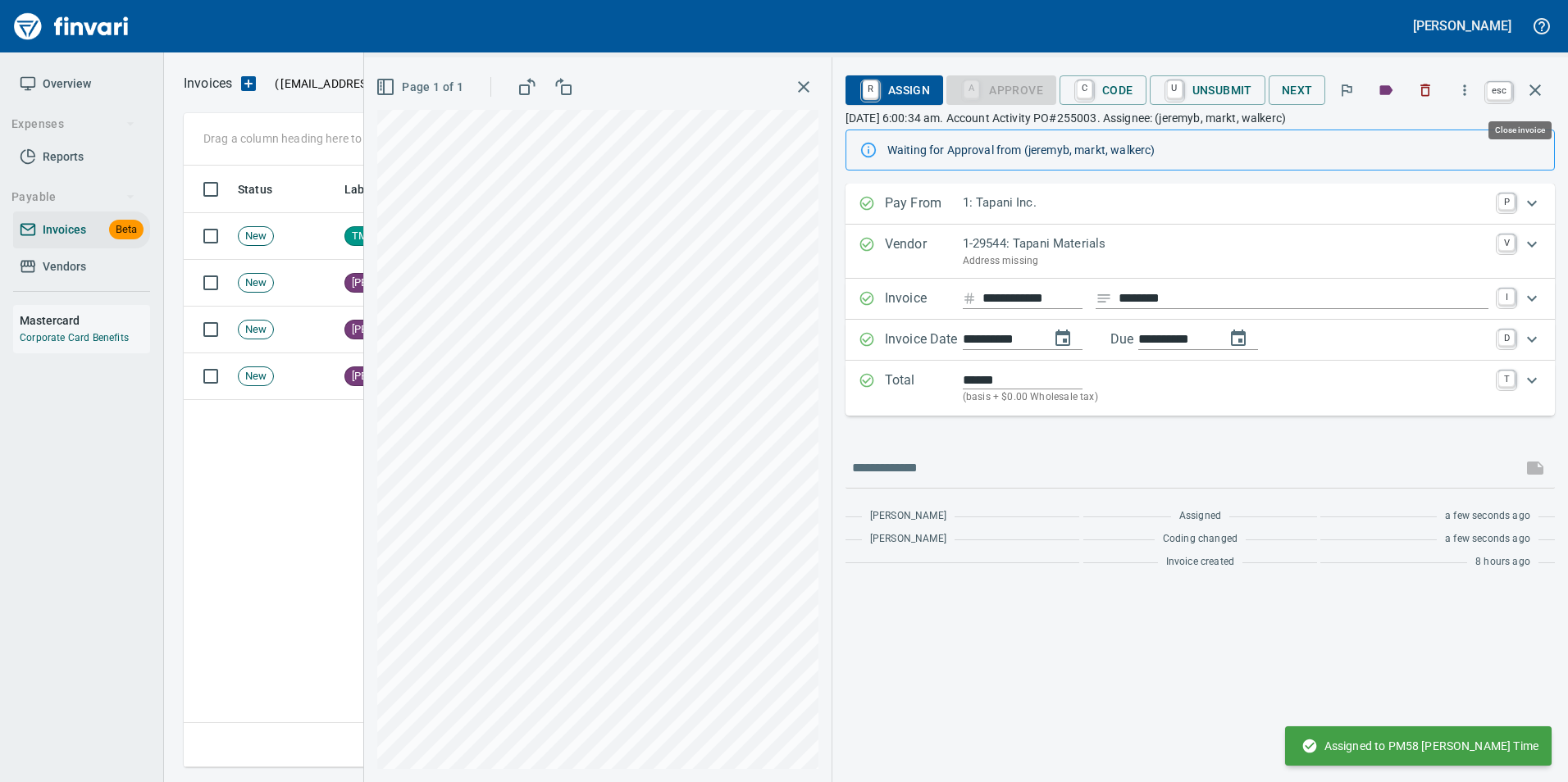 The image size is (1568, 782). Describe the element at coordinates (923, 299) in the screenshot. I see `p: Invoice` at that location.